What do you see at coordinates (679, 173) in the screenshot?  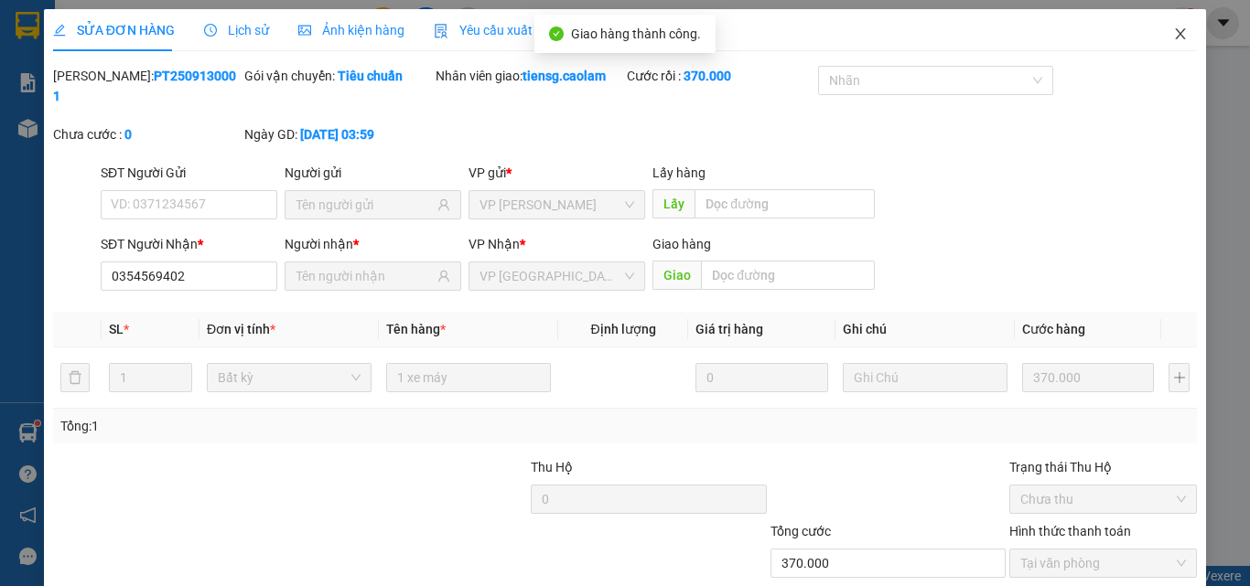 I see `span: Lấy hàng` at bounding box center [679, 173].